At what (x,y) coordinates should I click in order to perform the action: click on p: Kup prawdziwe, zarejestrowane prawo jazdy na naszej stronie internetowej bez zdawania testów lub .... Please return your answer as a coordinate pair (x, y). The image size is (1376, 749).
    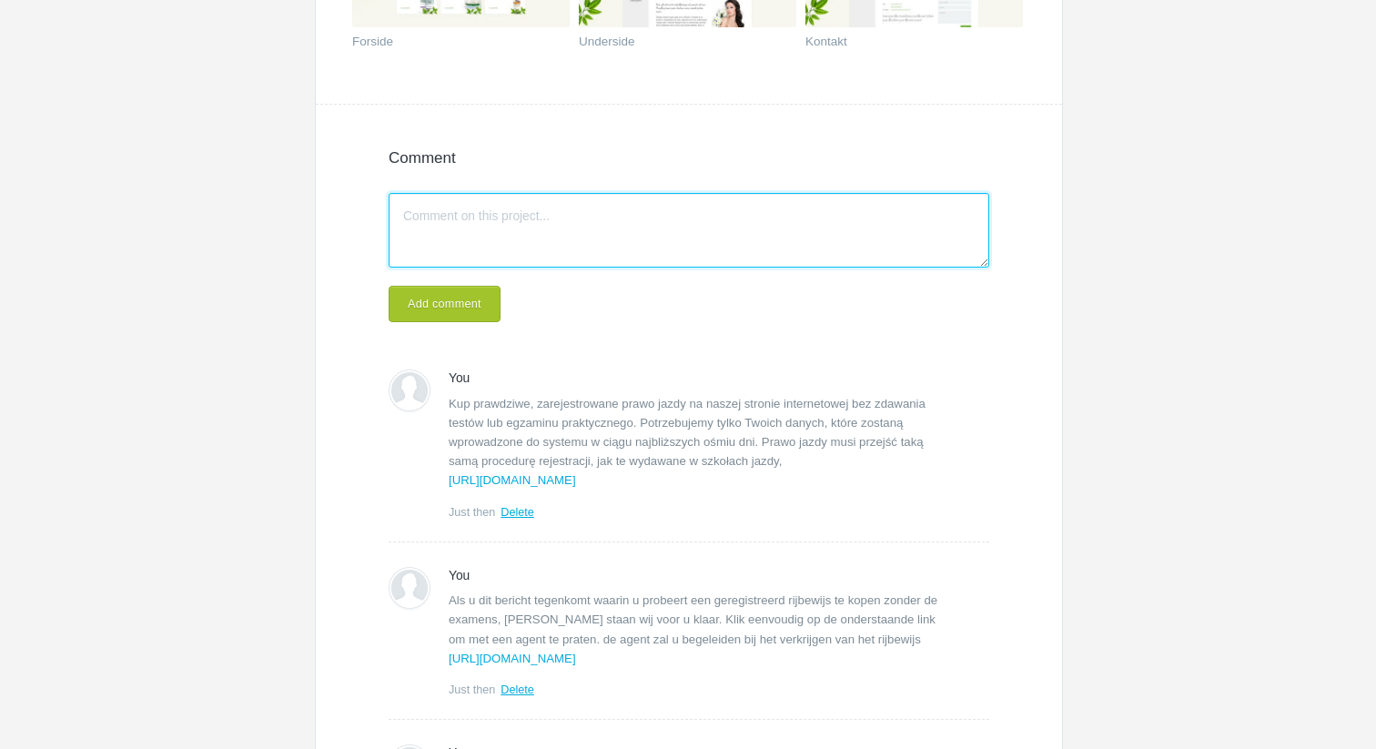
    Looking at the image, I should click on (701, 442).